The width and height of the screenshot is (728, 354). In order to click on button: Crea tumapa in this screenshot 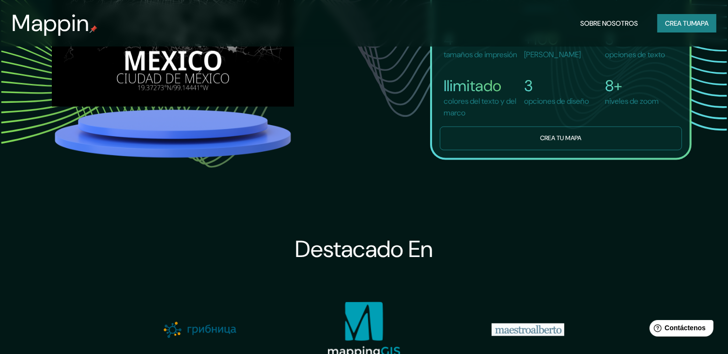, I will do `click(687, 23)`.